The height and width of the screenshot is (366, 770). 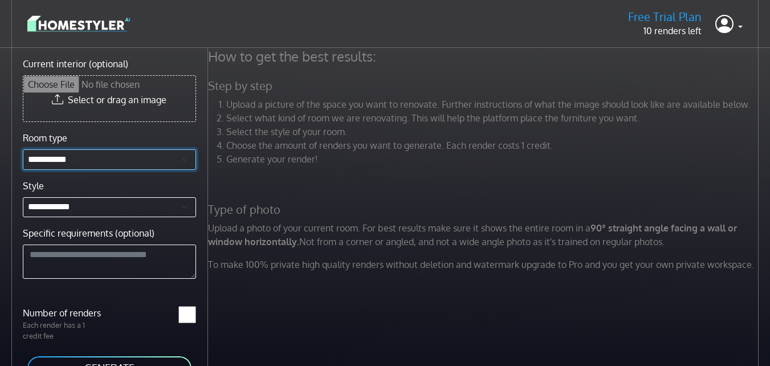 I want to click on li: Choose the amount of renders you want to generate. Each render costs 1 credit., so click(x=494, y=145).